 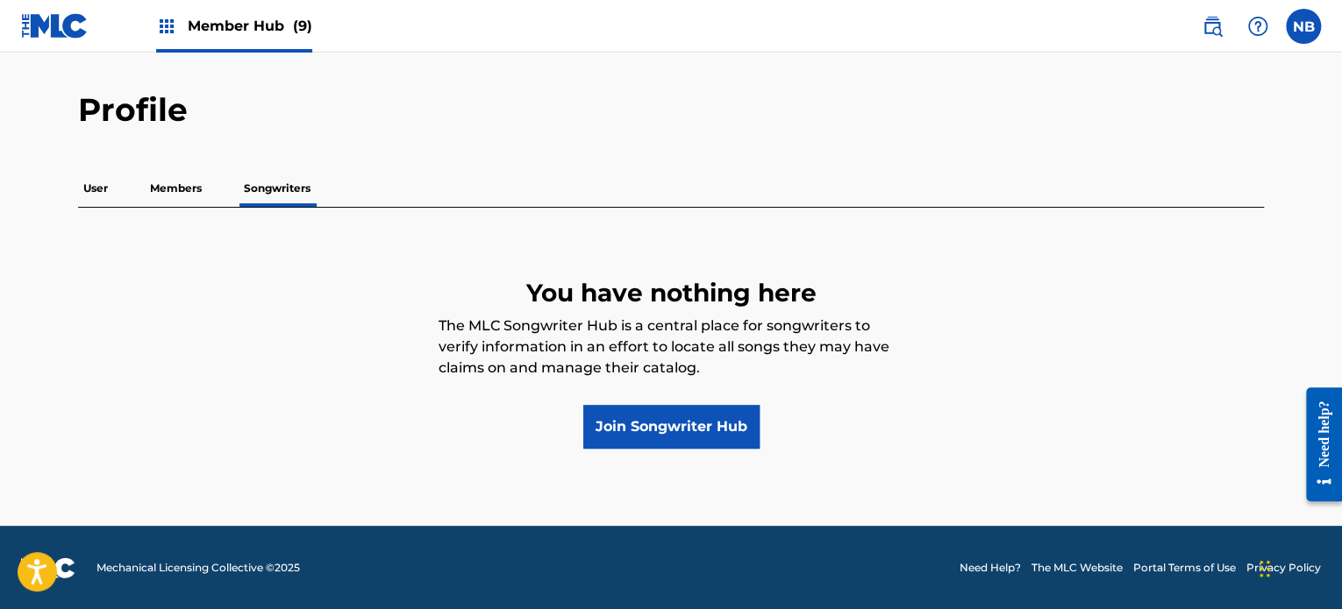 I want to click on div: Open Resource Center, so click(x=31, y=70).